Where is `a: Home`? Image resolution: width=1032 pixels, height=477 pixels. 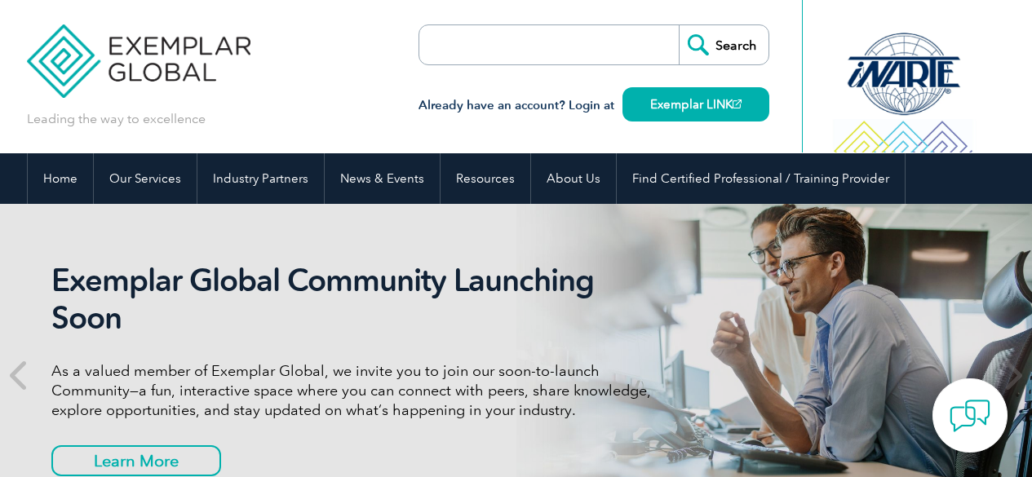
a: Home is located at coordinates (60, 179).